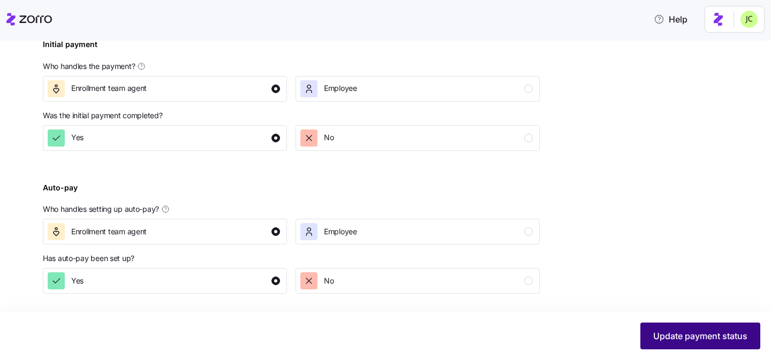 Image resolution: width=771 pixels, height=360 pixels. I want to click on span: Help, so click(670, 19).